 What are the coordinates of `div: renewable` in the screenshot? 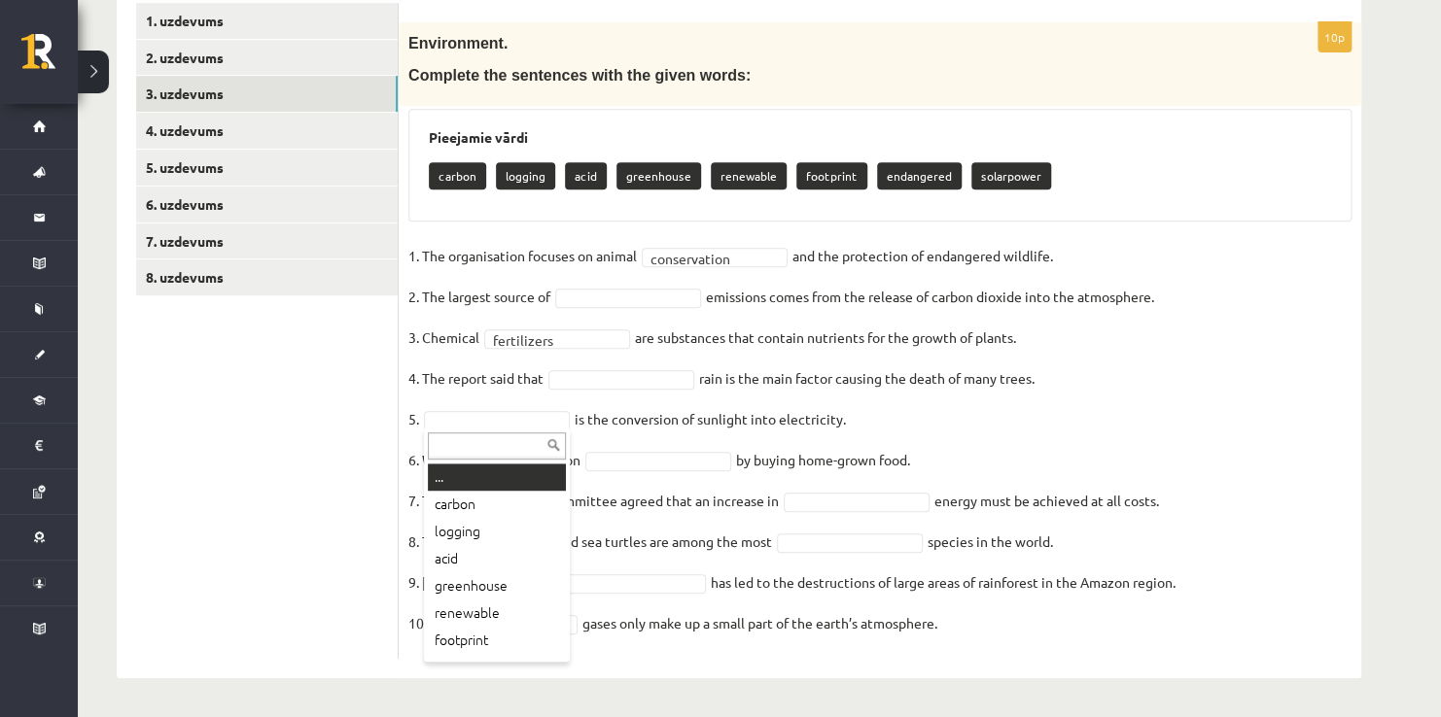 It's located at (497, 613).